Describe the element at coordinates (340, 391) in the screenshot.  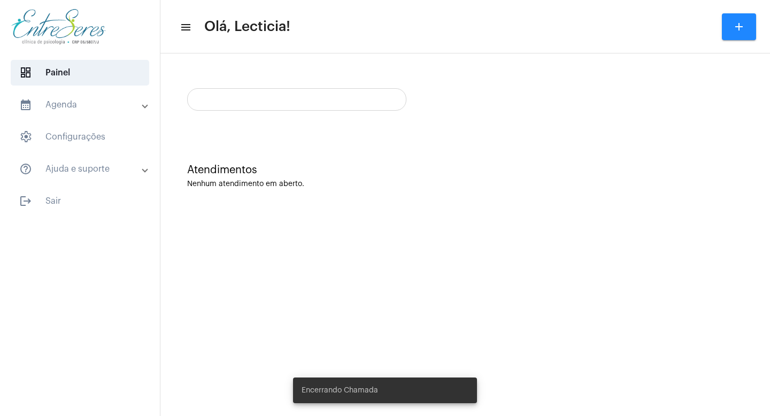
I see `span: Encerrando Chamada` at that location.